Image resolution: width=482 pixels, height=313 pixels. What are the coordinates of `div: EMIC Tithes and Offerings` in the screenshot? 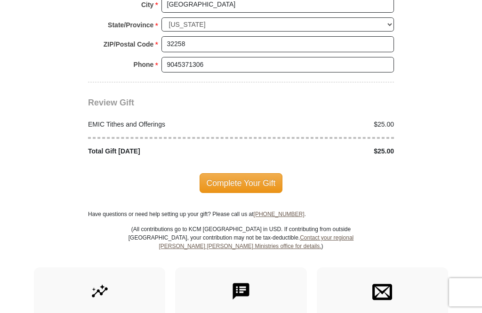 It's located at (162, 124).